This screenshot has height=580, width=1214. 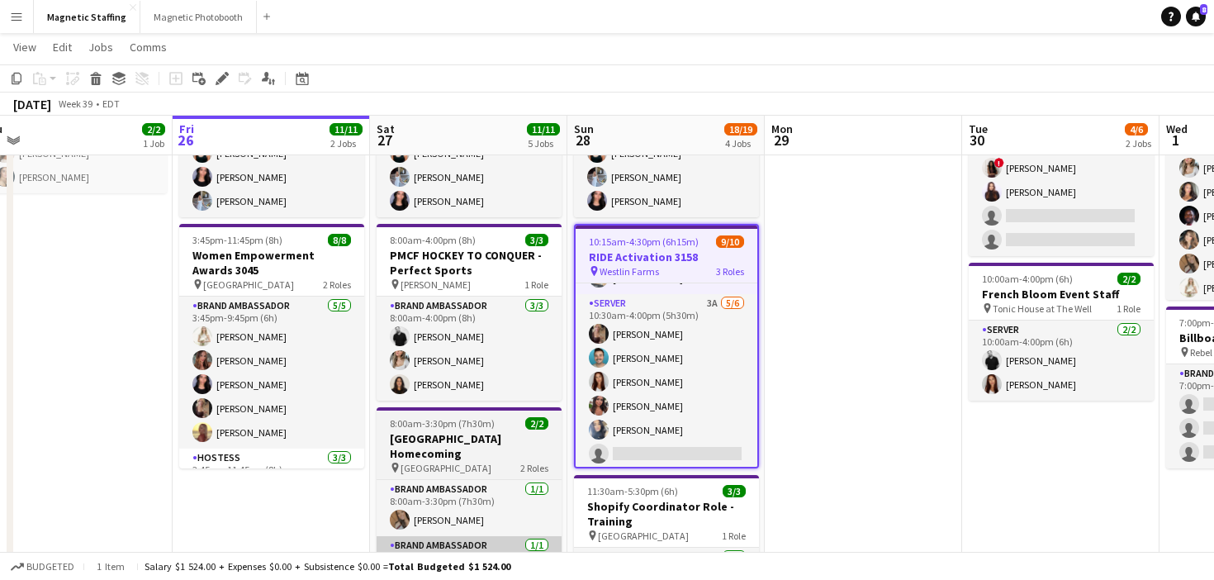 I want to click on span: Total Budgeted $1 524.00, so click(x=449, y=566).